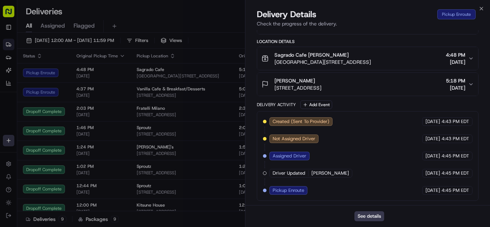  I want to click on span: Assigned Driver, so click(290, 156).